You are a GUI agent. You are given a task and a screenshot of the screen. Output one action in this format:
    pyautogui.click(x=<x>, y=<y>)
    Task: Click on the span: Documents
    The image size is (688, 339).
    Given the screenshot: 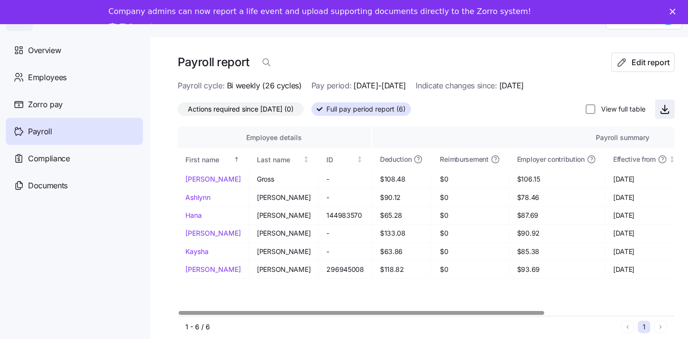 What is the action you would take?
    pyautogui.click(x=48, y=186)
    